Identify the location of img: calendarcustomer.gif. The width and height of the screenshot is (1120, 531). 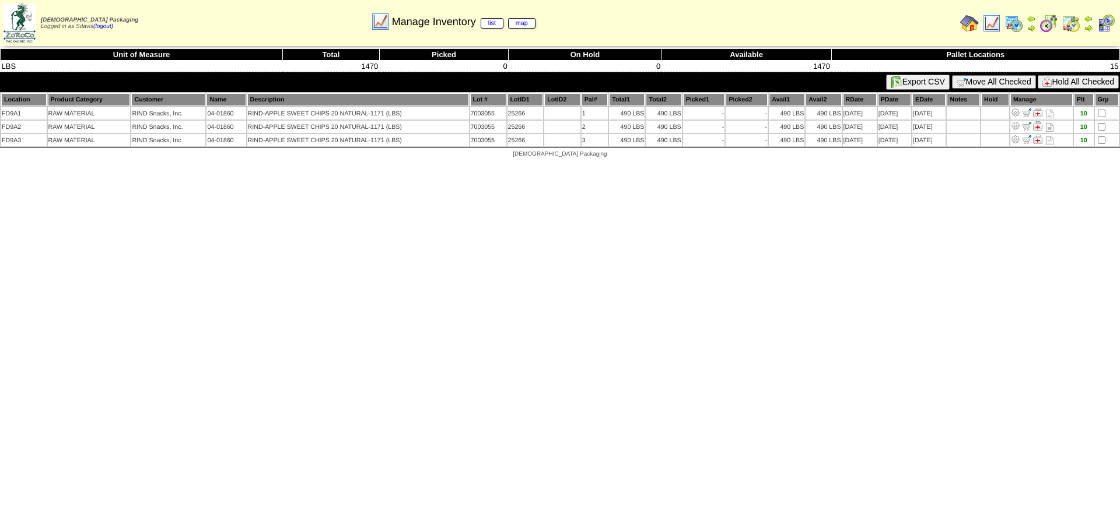
(1106, 23).